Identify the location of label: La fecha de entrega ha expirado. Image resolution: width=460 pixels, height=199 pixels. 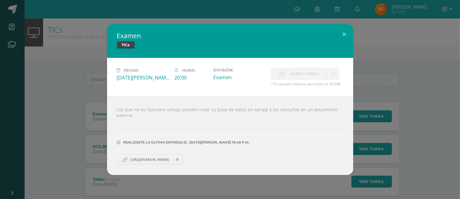
(299, 74).